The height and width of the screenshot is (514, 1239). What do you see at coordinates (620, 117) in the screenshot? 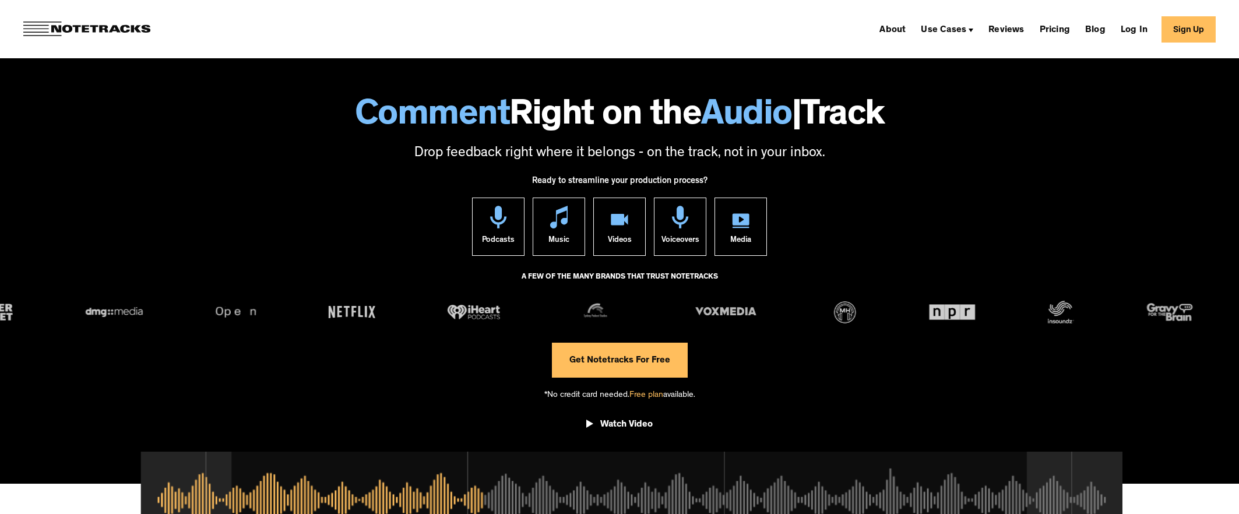
I see `h1: Right on the Track` at bounding box center [620, 117].